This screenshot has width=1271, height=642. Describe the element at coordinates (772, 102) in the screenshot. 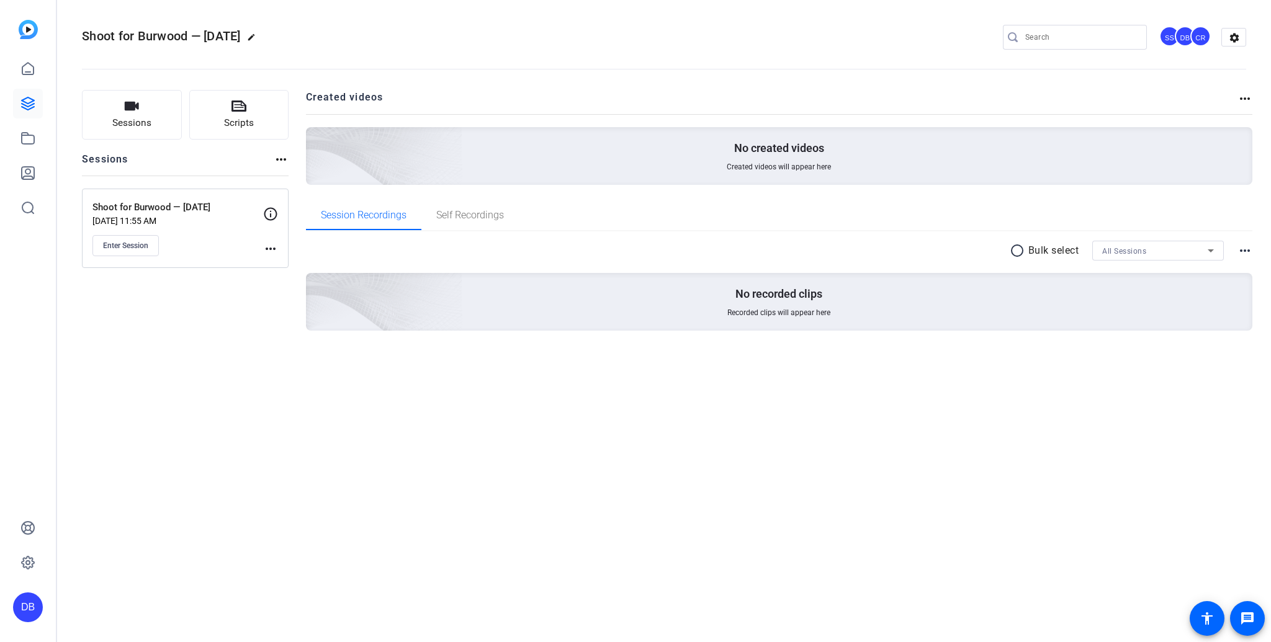

I see `h2: Created videos` at that location.